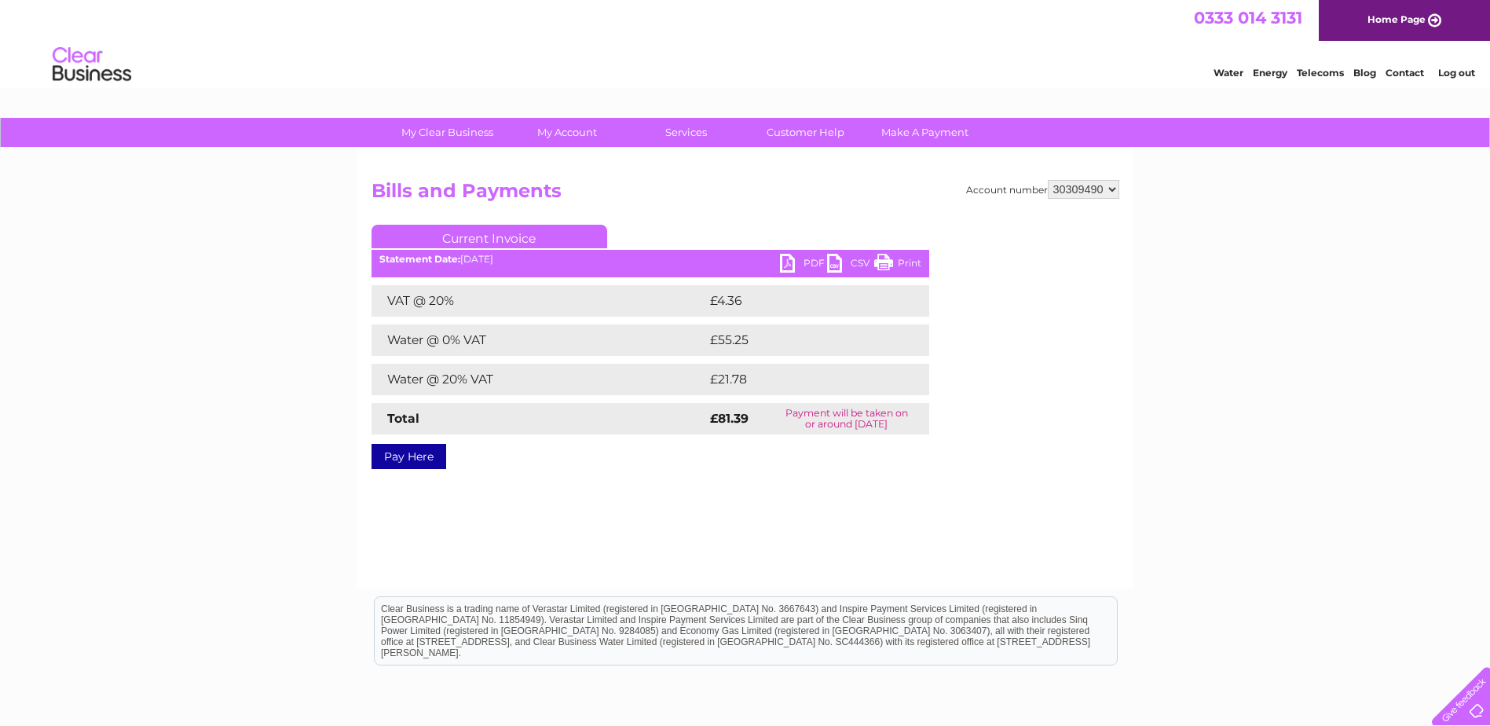 This screenshot has width=1490, height=726. Describe the element at coordinates (1248, 17) in the screenshot. I see `span: 0333 014 3131` at that location.